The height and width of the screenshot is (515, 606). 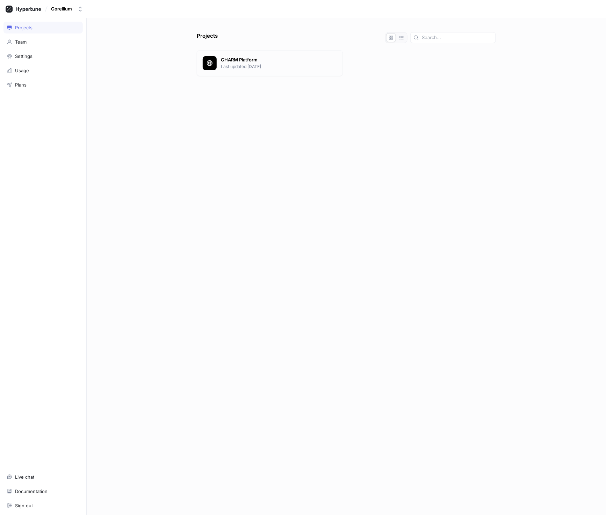 What do you see at coordinates (24, 506) in the screenshot?
I see `div: Sign out` at bounding box center [24, 506].